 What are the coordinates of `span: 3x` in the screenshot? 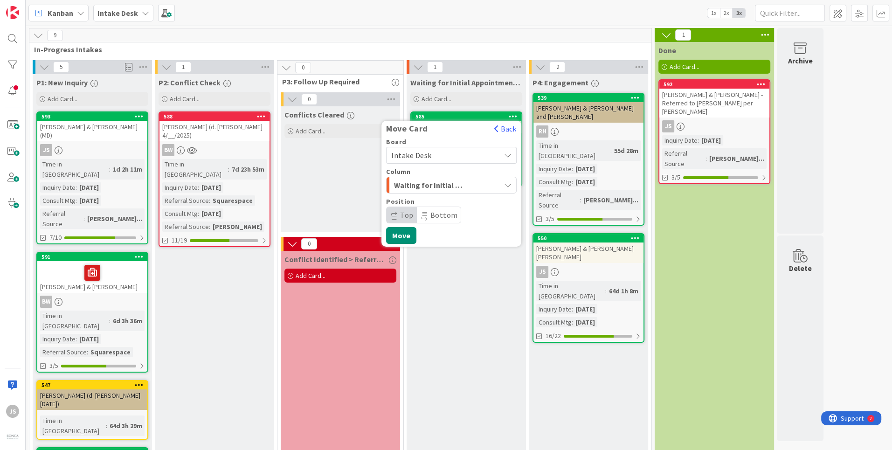 It's located at (739, 13).